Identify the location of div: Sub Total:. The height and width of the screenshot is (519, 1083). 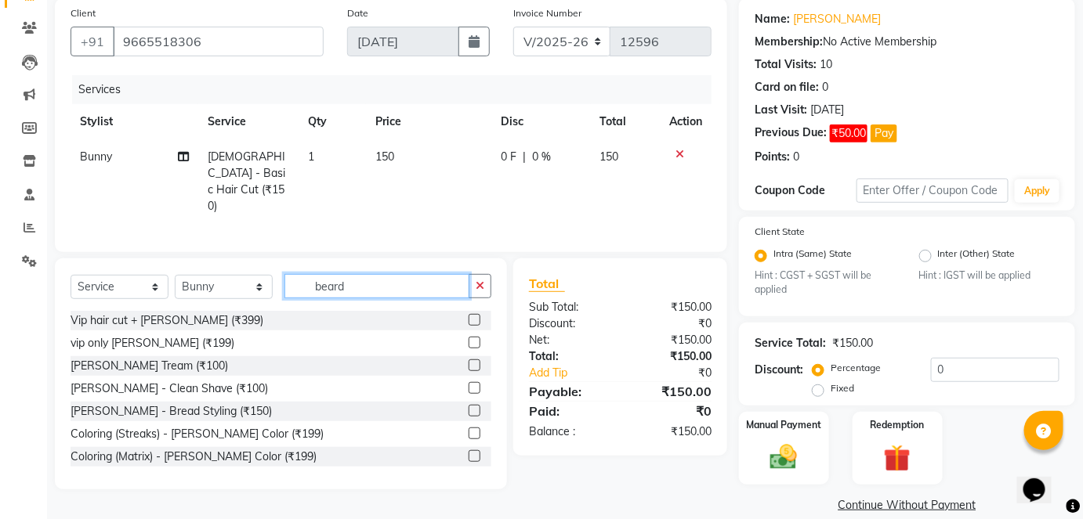
(569, 307).